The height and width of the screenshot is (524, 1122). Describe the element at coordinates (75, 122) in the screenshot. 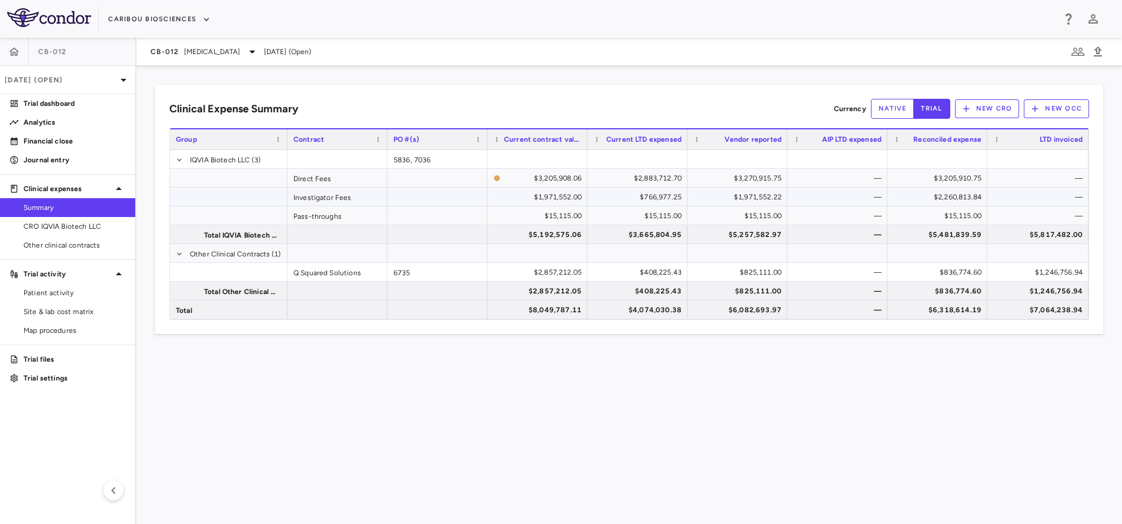

I see `p: Analytics` at that location.